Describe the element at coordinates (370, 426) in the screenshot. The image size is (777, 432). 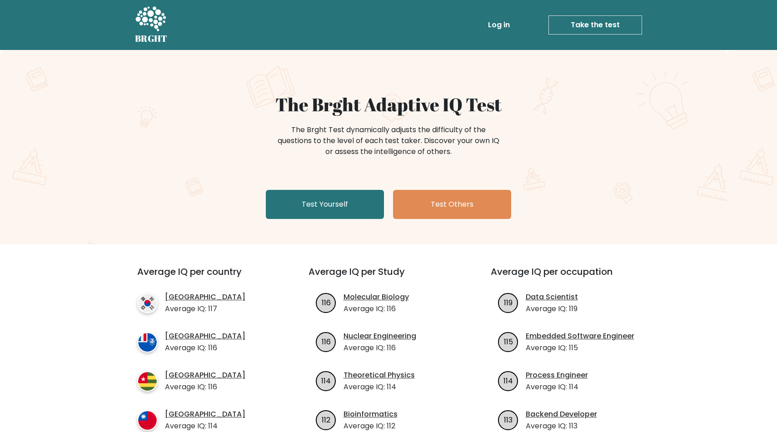
I see `p: Average IQ: 112` at that location.